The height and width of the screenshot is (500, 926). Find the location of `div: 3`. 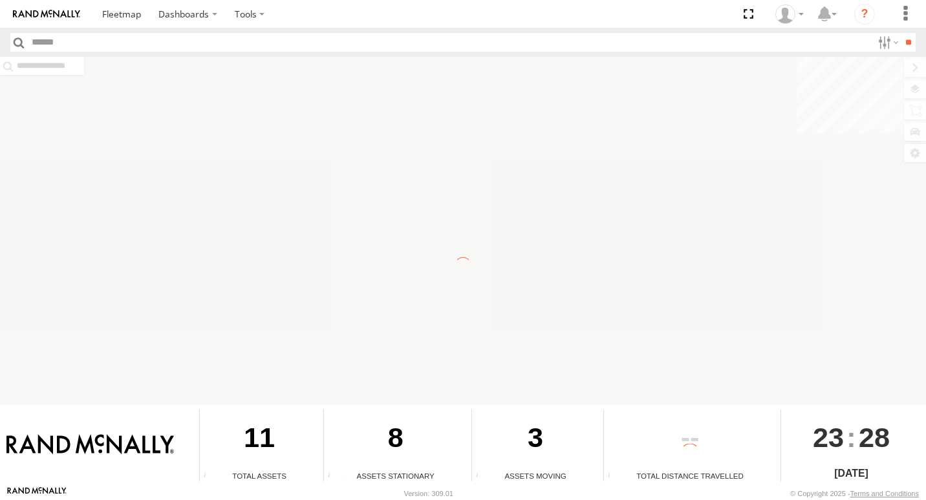

div: 3 is located at coordinates (535, 440).